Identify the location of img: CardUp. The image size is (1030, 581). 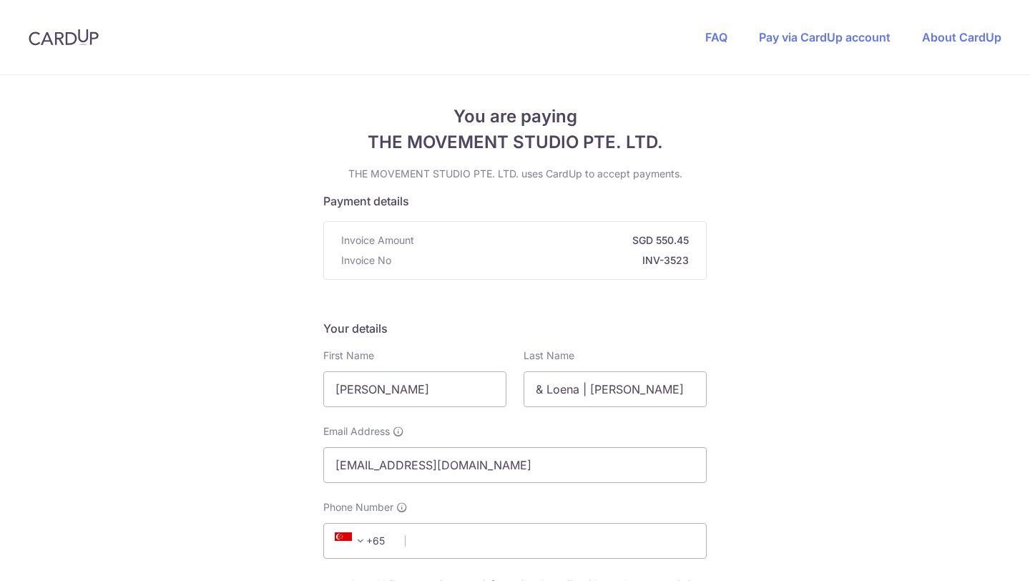
(64, 37).